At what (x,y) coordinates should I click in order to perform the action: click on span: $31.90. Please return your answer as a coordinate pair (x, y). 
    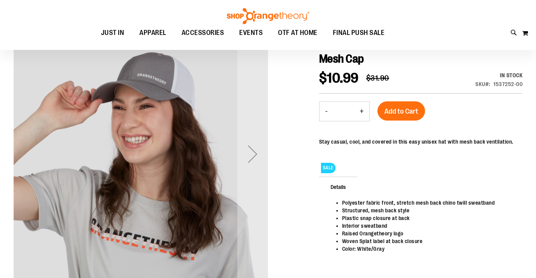
    Looking at the image, I should click on (378, 78).